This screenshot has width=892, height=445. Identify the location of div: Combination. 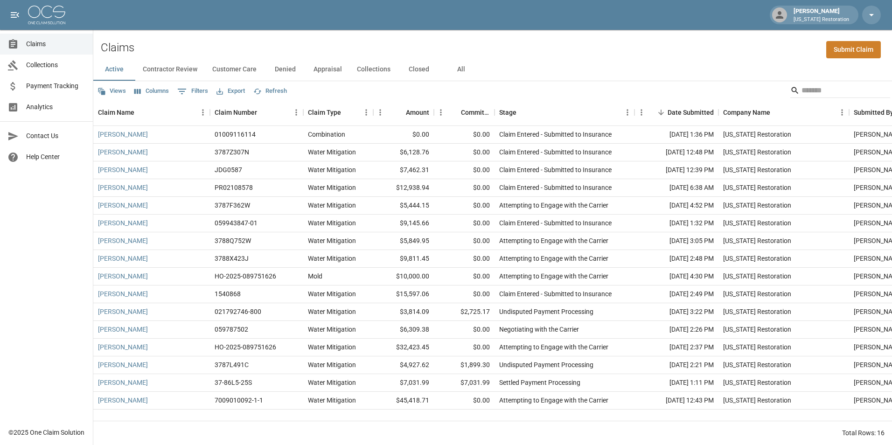
(327, 134).